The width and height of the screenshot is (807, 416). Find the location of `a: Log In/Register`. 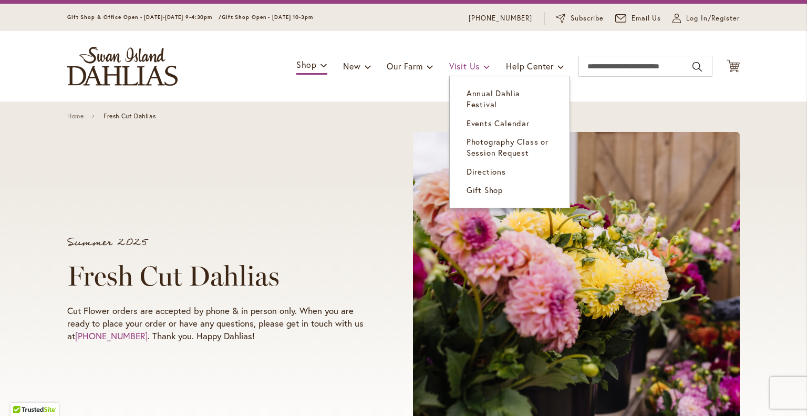

a: Log In/Register is located at coordinates (706, 18).